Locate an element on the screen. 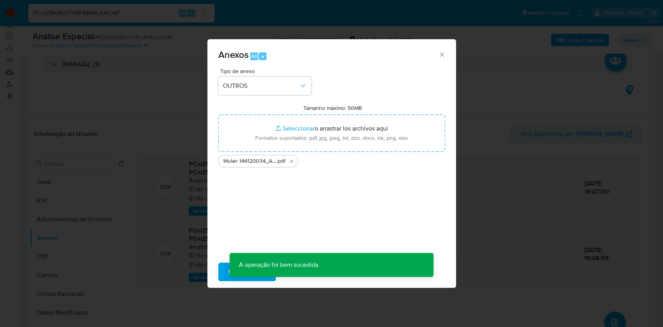  button: Subir arquivo is located at coordinates (247, 272).